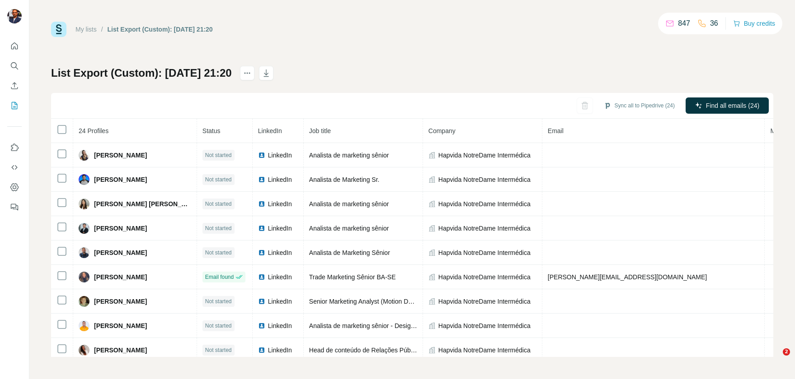 Image resolution: width=795 pixels, height=379 pixels. I want to click on span: Senior Marketing Analyst (Motion Designer/Video Editor), so click(388, 302).